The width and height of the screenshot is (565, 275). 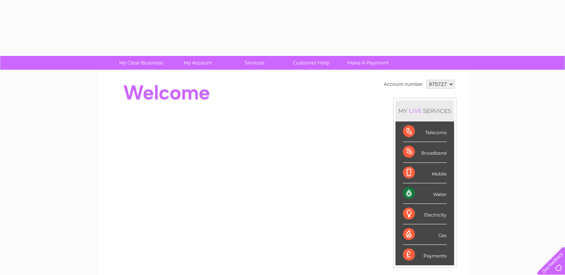 I want to click on a: Make A Payment, so click(x=368, y=63).